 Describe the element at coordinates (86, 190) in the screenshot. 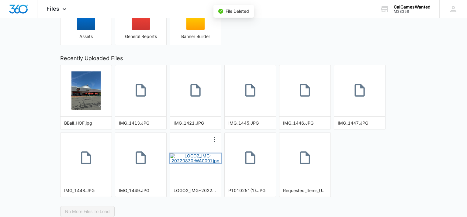

I see `div: IMG_1448.JPG` at that location.